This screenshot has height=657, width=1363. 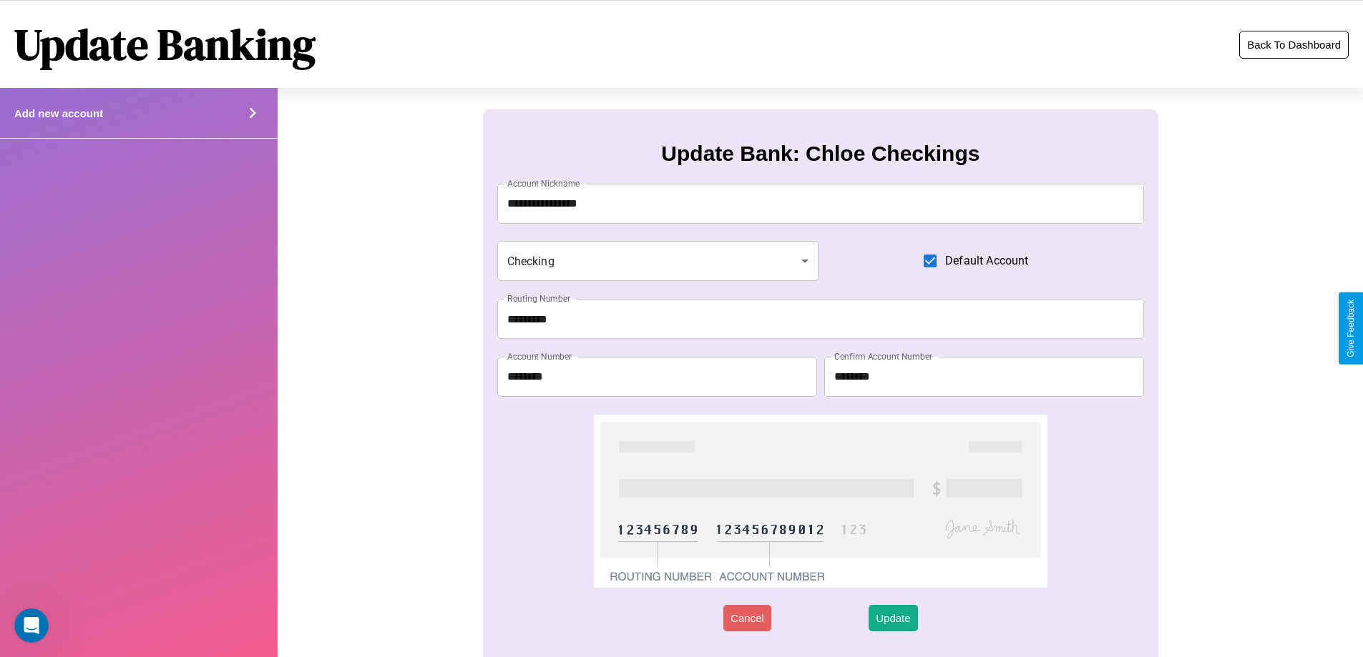 I want to click on div: Give Feedback, so click(x=1351, y=328).